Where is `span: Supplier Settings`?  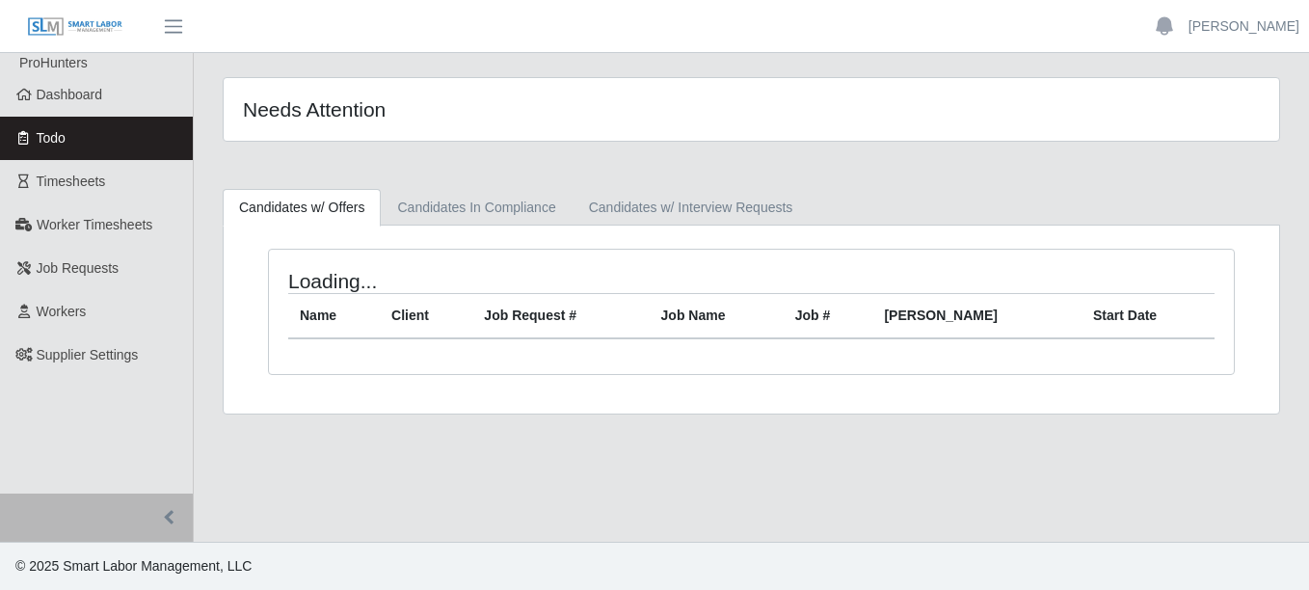 span: Supplier Settings is located at coordinates (88, 355).